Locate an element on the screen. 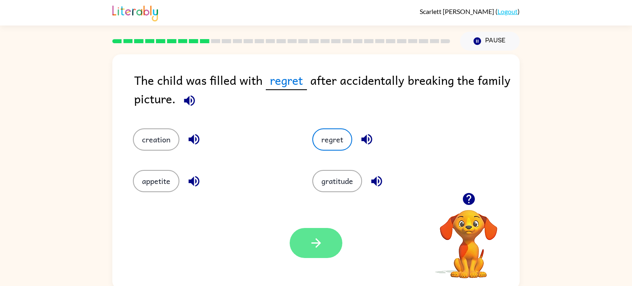 This screenshot has height=286, width=632. button: gratitude is located at coordinates (337, 181).